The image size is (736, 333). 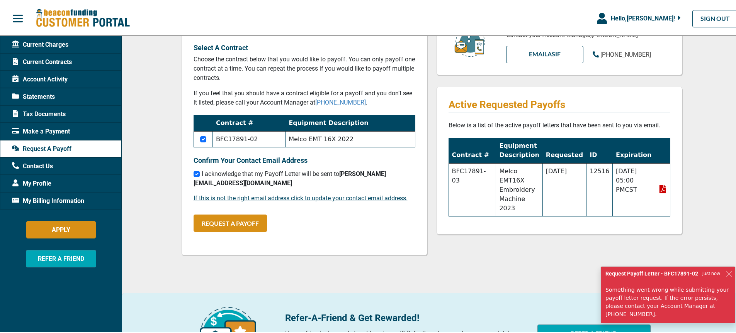 I want to click on p: Refer-A-Friend & Get Rewarded!, so click(x=406, y=317).